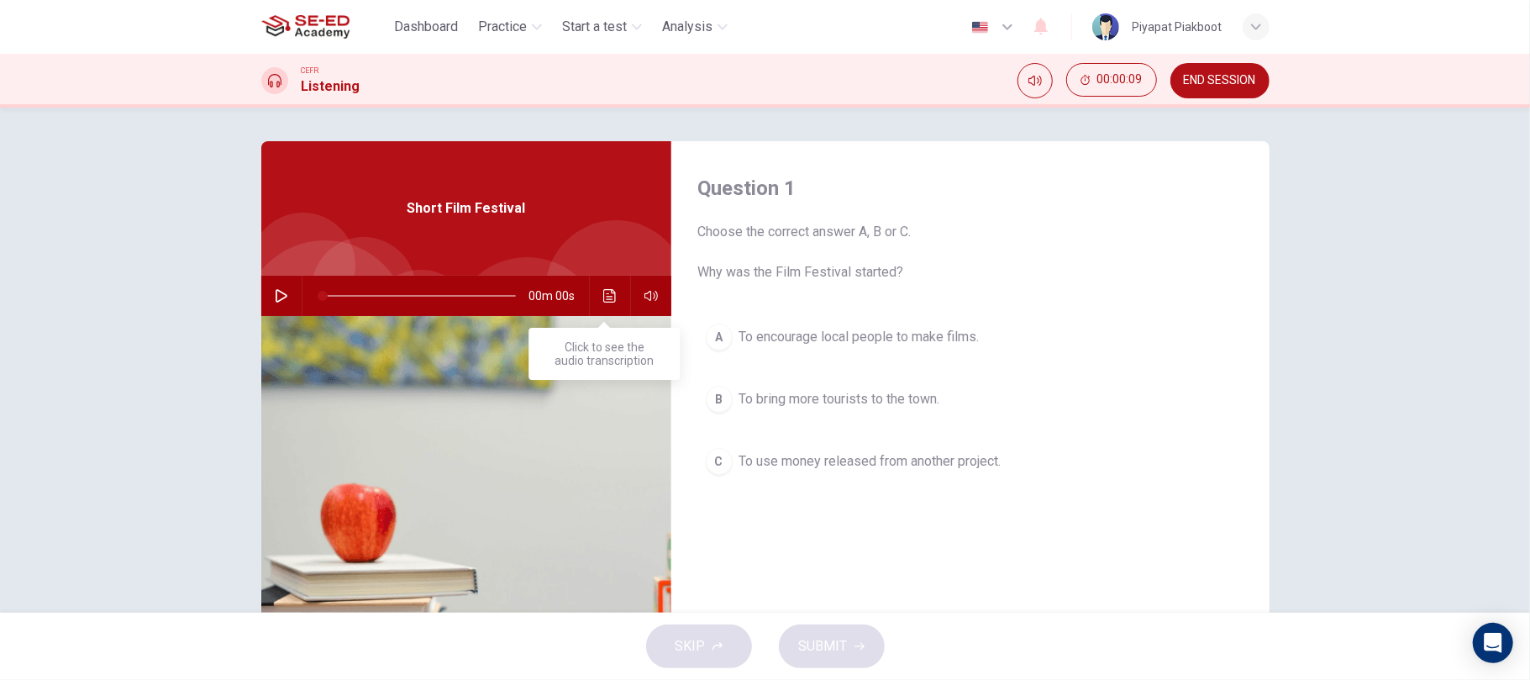 This screenshot has width=1530, height=680. What do you see at coordinates (1220, 81) in the screenshot?
I see `button: END SESSION` at bounding box center [1220, 81].